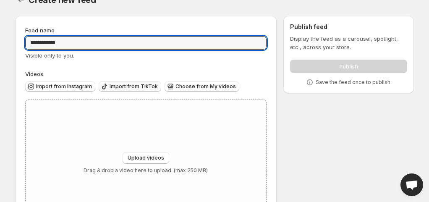 This screenshot has width=429, height=202. Describe the element at coordinates (146, 158) in the screenshot. I see `span: Upload videos` at that location.